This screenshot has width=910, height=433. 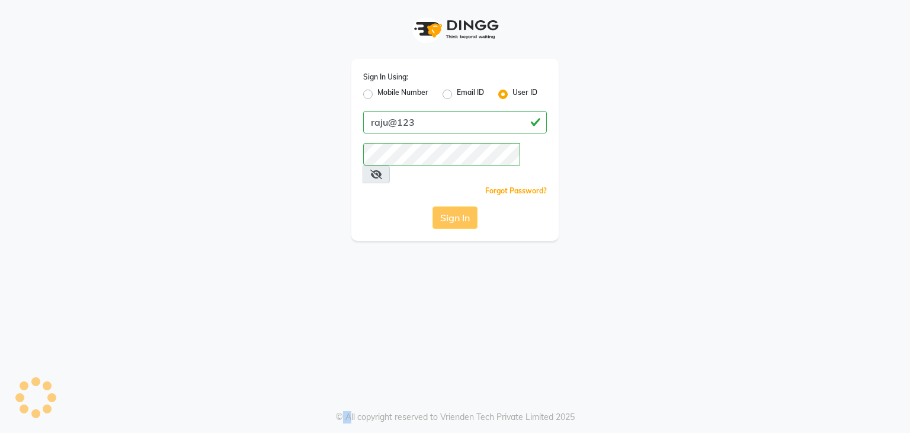 I want to click on img: logo1.svg, so click(x=455, y=29).